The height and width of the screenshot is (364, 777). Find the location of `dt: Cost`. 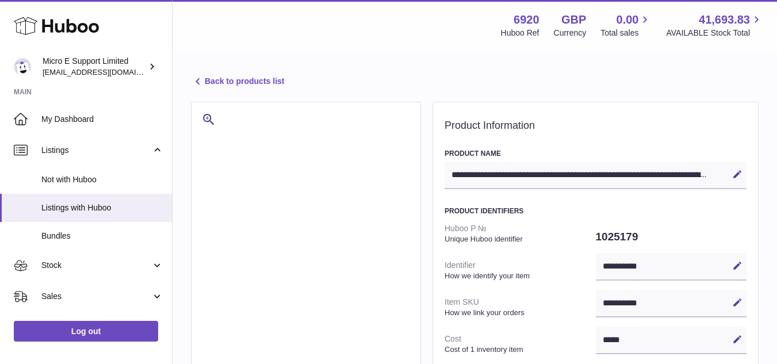

dt: Cost is located at coordinates (520, 344).